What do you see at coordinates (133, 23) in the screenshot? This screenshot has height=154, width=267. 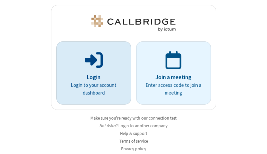 I see `img: Astra` at bounding box center [133, 23].